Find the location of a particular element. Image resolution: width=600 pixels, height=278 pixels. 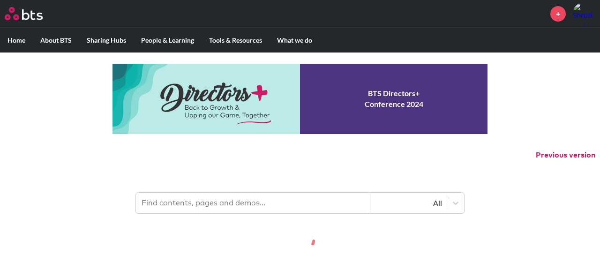

label: Sharing Hubs is located at coordinates (106, 40).